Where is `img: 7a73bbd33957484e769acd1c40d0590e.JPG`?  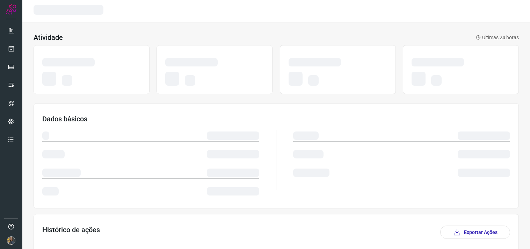
img: 7a73bbd33957484e769acd1c40d0590e.JPG is located at coordinates (11, 240).